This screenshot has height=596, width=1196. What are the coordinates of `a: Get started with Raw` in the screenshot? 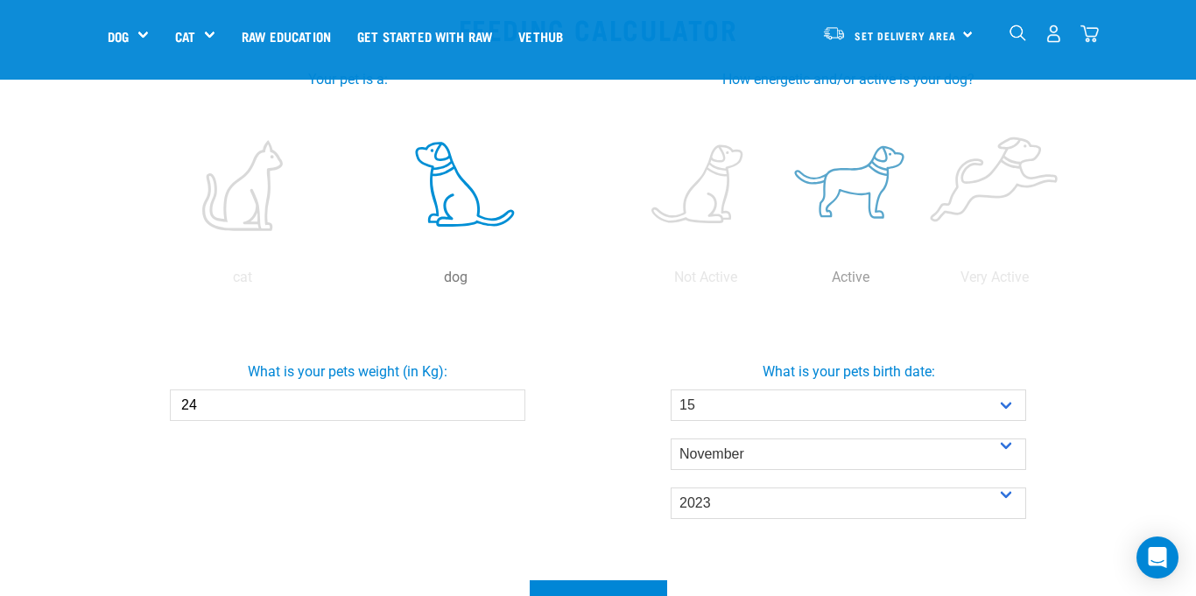 It's located at (425, 36).